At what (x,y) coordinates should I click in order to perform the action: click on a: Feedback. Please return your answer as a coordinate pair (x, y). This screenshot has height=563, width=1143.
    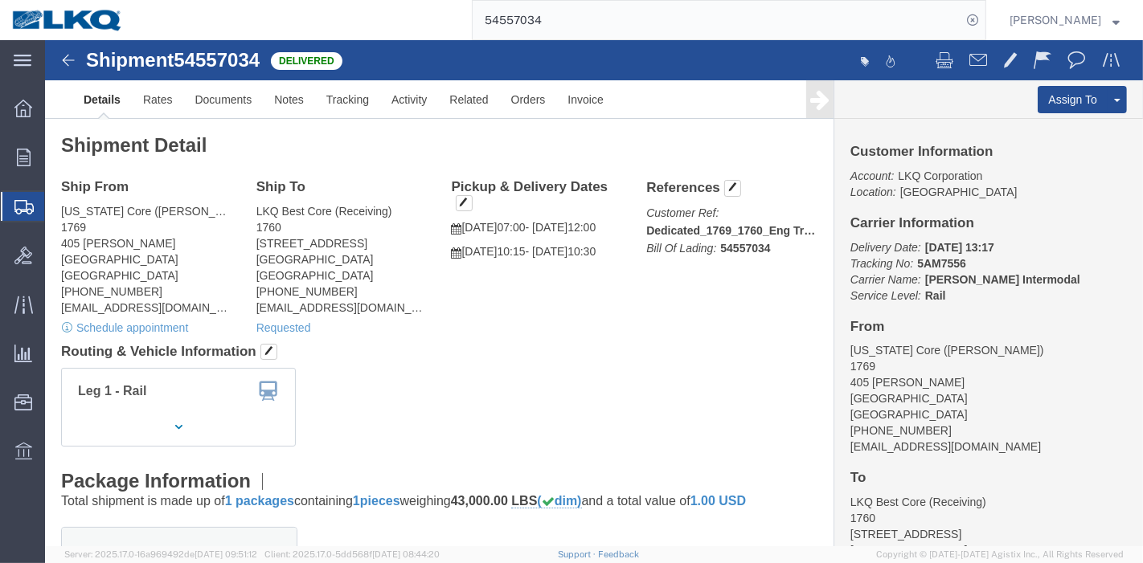
    Looking at the image, I should click on (618, 554).